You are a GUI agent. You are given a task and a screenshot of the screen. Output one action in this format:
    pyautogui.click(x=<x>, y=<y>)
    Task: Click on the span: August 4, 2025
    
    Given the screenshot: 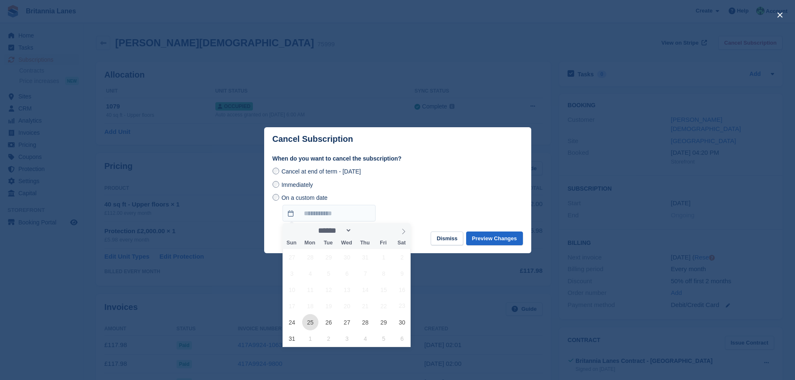 What is the action you would take?
    pyautogui.click(x=310, y=273)
    